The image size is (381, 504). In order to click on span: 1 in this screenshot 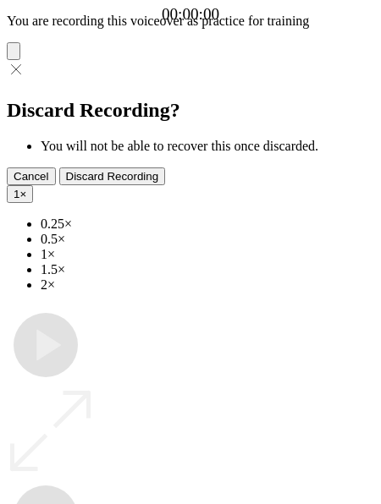, I will do `click(16, 194)`.